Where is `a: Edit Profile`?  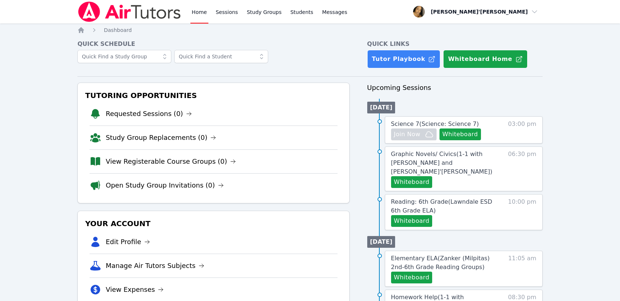
a: Edit Profile is located at coordinates (128, 242).